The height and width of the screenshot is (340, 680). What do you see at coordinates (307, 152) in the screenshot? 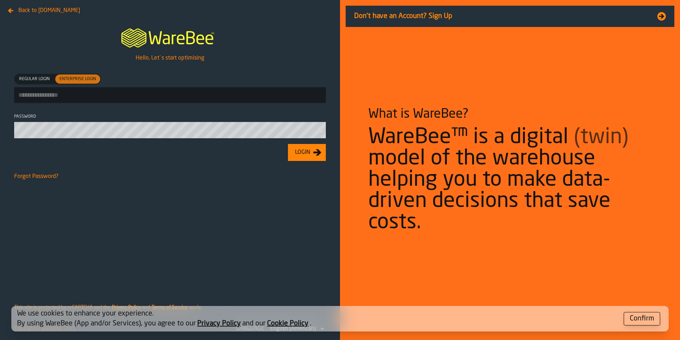
I see `button: button-Login` at bounding box center [307, 152].